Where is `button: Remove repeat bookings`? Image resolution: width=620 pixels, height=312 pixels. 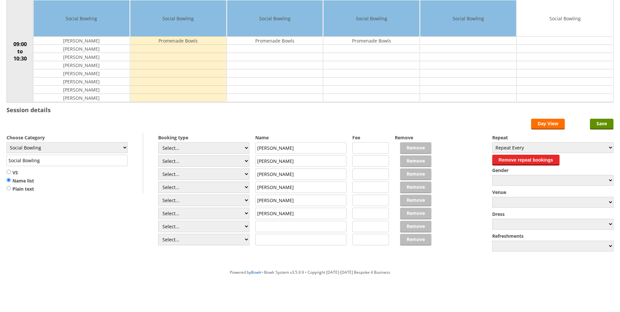
button: Remove repeat bookings is located at coordinates (526, 160).